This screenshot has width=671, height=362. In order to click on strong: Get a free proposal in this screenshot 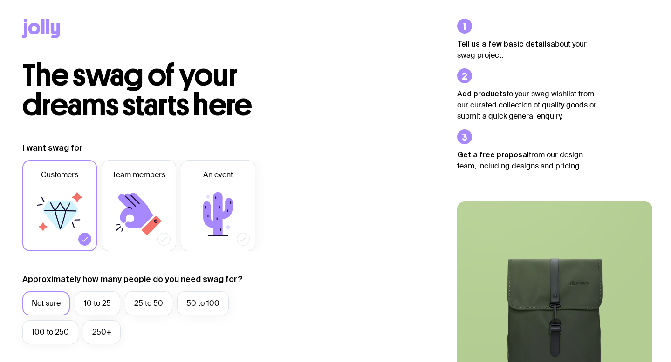, I will do `click(493, 155)`.